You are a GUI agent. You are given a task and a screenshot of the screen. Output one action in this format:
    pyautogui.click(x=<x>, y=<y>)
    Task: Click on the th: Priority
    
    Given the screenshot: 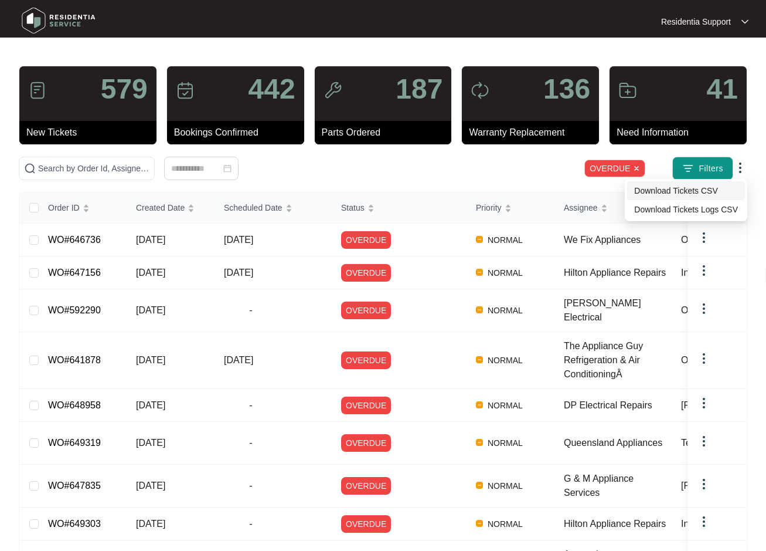 What is the action you would take?
    pyautogui.click(x=511, y=208)
    